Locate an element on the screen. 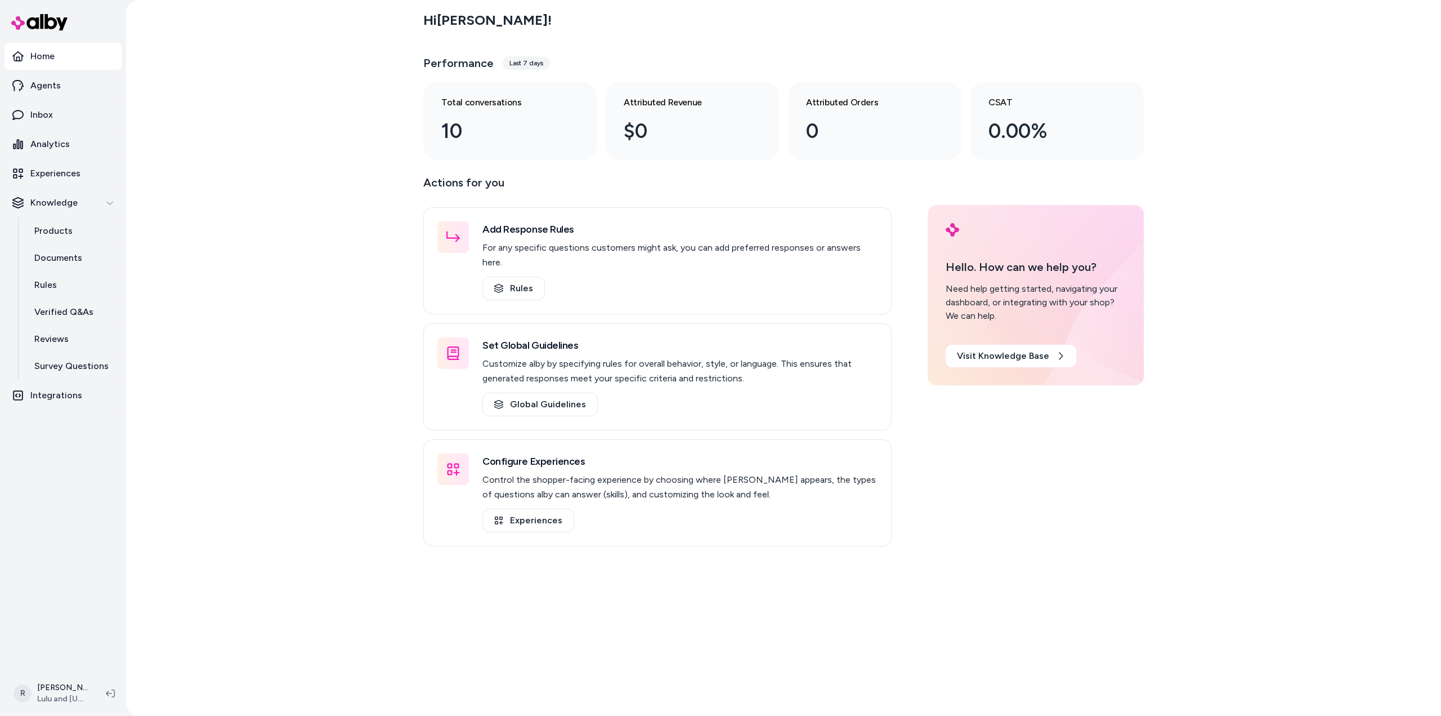 Image resolution: width=1441 pixels, height=716 pixels. a: Inbox is located at coordinates (63, 115).